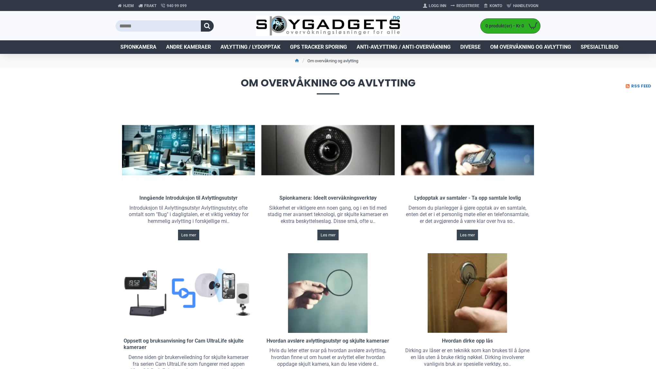 Image resolution: width=656 pixels, height=369 pixels. Describe the element at coordinates (438, 6) in the screenshot. I see `span: Logg Inn` at that location.